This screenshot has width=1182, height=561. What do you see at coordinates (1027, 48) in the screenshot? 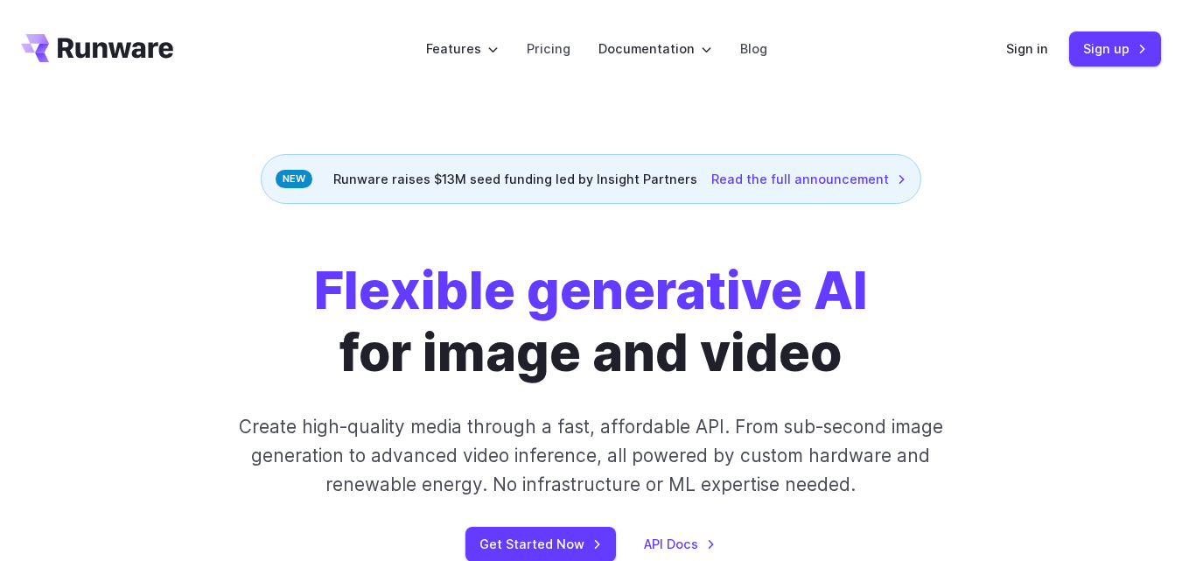
I see `a: Sign in` at bounding box center [1027, 48].